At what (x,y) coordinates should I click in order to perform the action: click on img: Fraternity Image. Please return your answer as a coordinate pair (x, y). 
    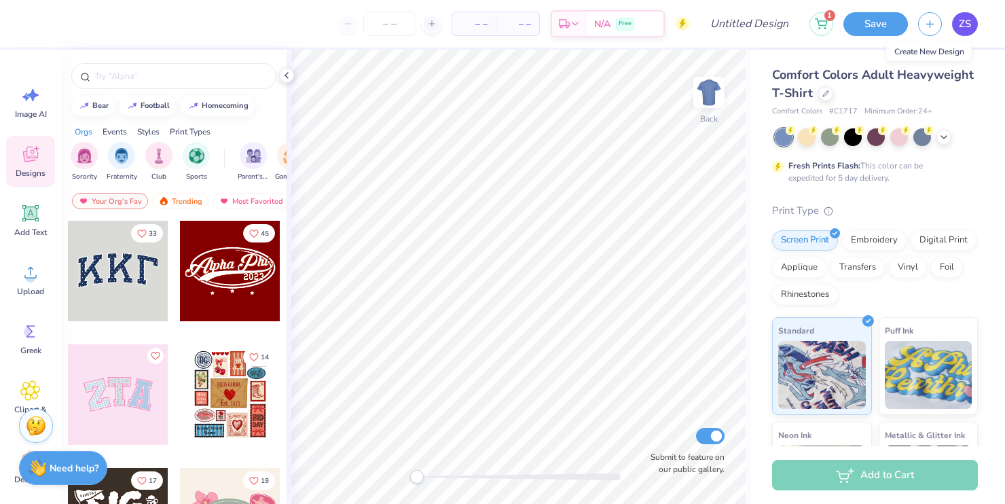
    Looking at the image, I should click on (122, 156).